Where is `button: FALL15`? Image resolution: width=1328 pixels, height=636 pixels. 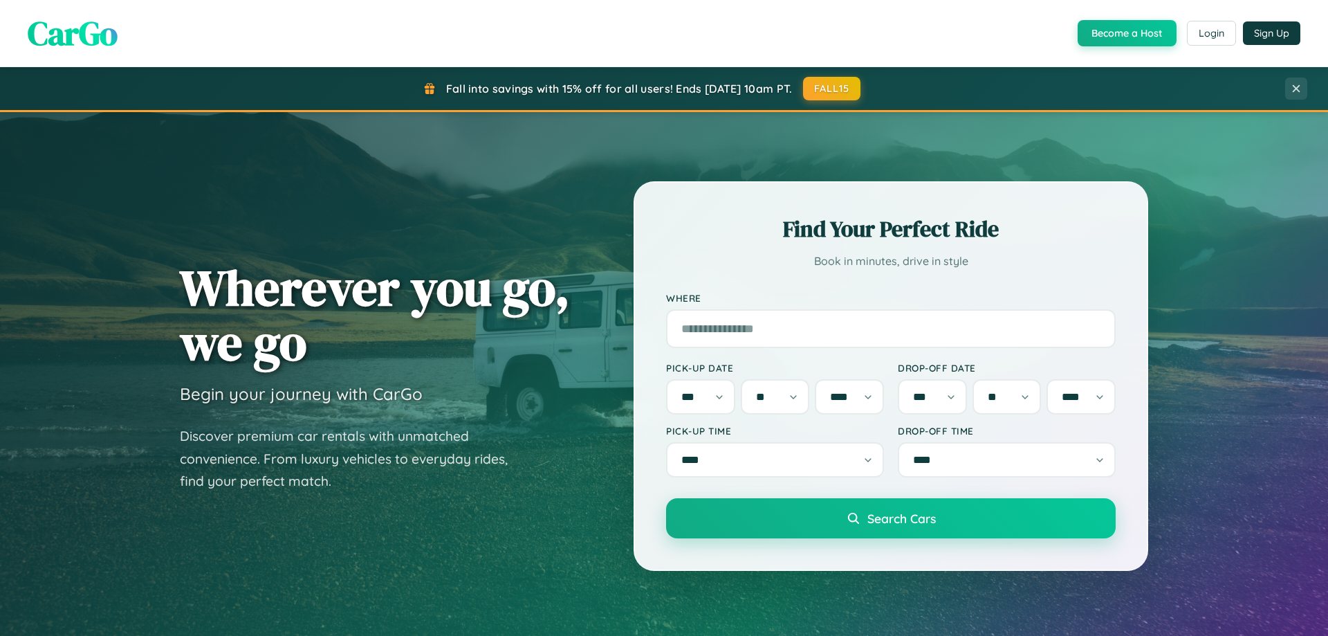 button: FALL15 is located at coordinates (832, 89).